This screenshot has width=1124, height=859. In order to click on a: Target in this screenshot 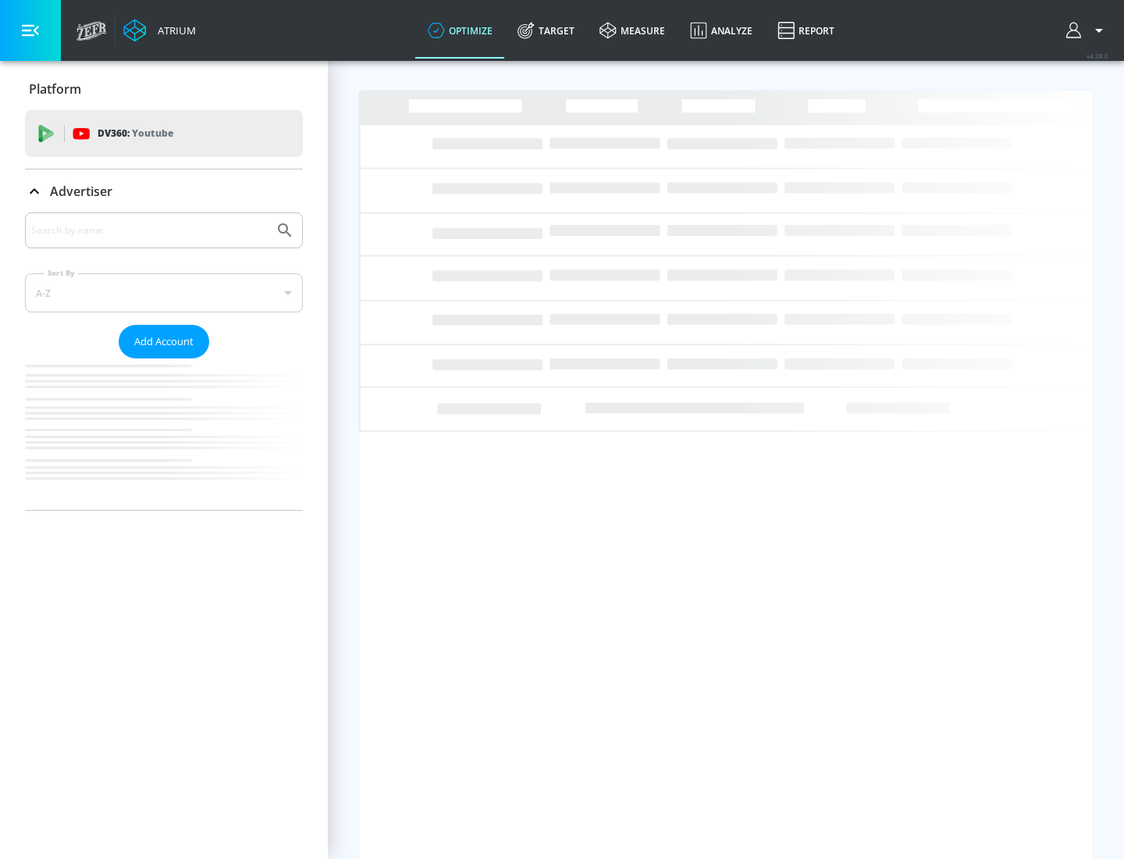, I will do `click(546, 30)`.